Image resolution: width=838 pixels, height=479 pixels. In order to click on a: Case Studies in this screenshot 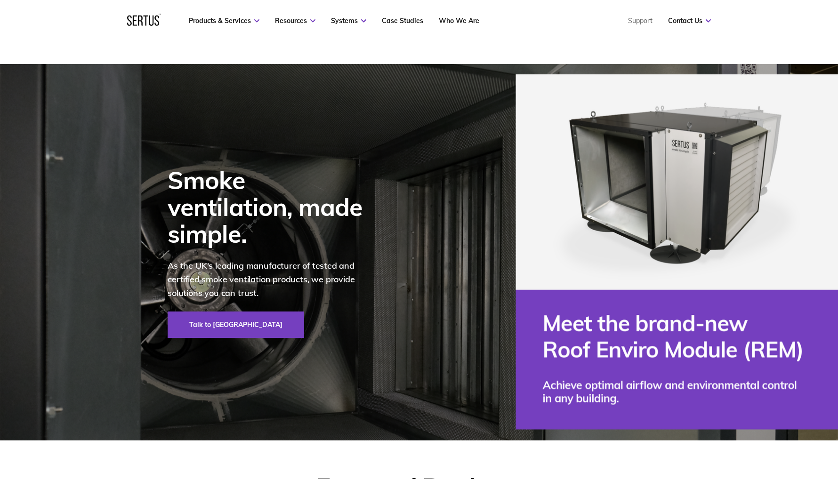, I will do `click(403, 21)`.